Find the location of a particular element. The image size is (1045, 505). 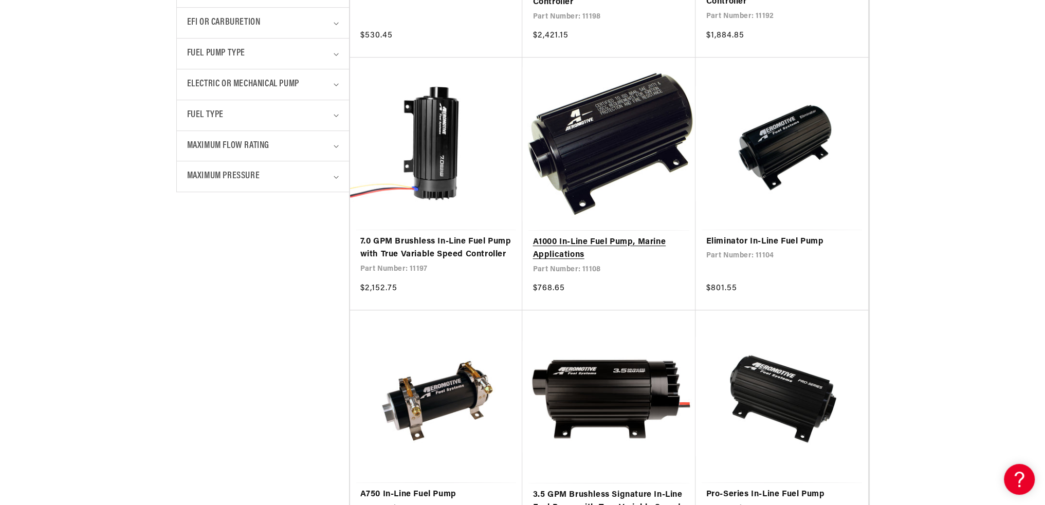

summary: Fuel Pump Type (0 selected) is located at coordinates (263, 53).